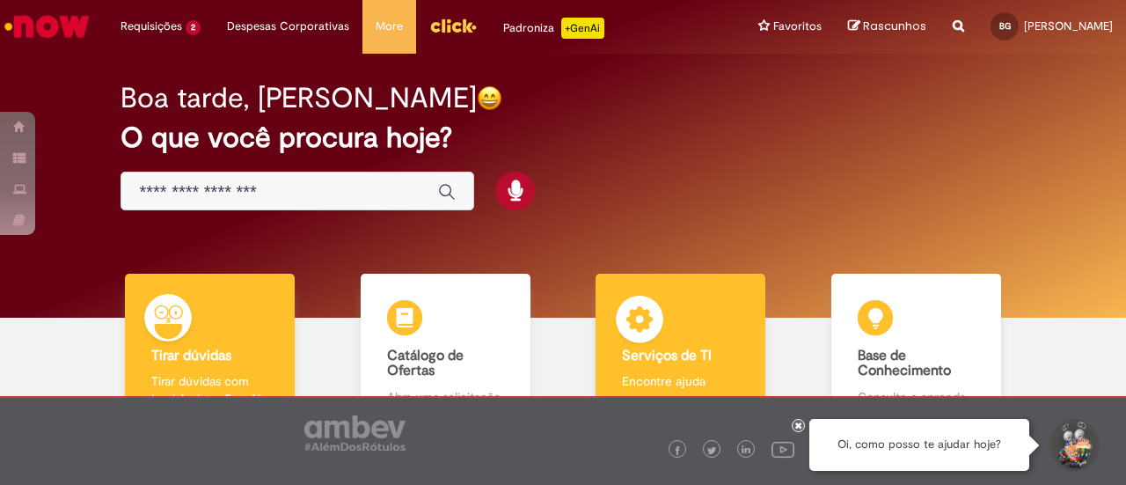 This screenshot has width=1126, height=485. Describe the element at coordinates (895, 26) in the screenshot. I see `span: Rascunhos` at that location.